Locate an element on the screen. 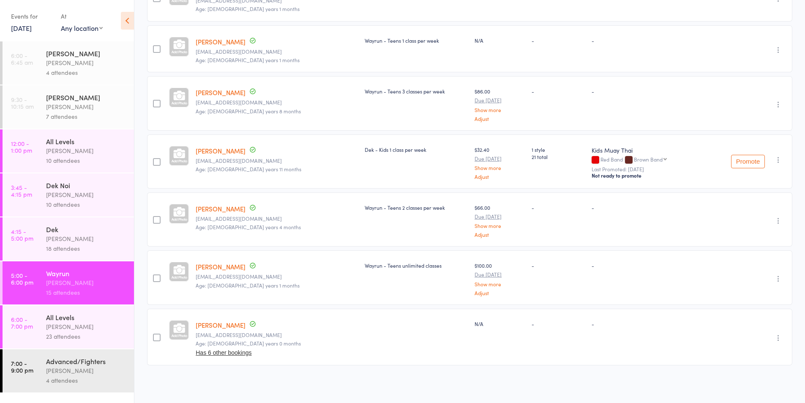  div: Brown Band is located at coordinates (648, 159).